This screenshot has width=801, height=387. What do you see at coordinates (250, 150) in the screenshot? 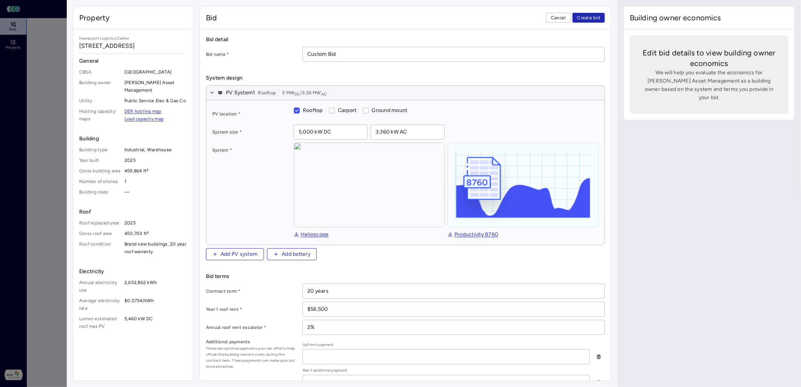
I see `label: System *` at bounding box center [250, 150].